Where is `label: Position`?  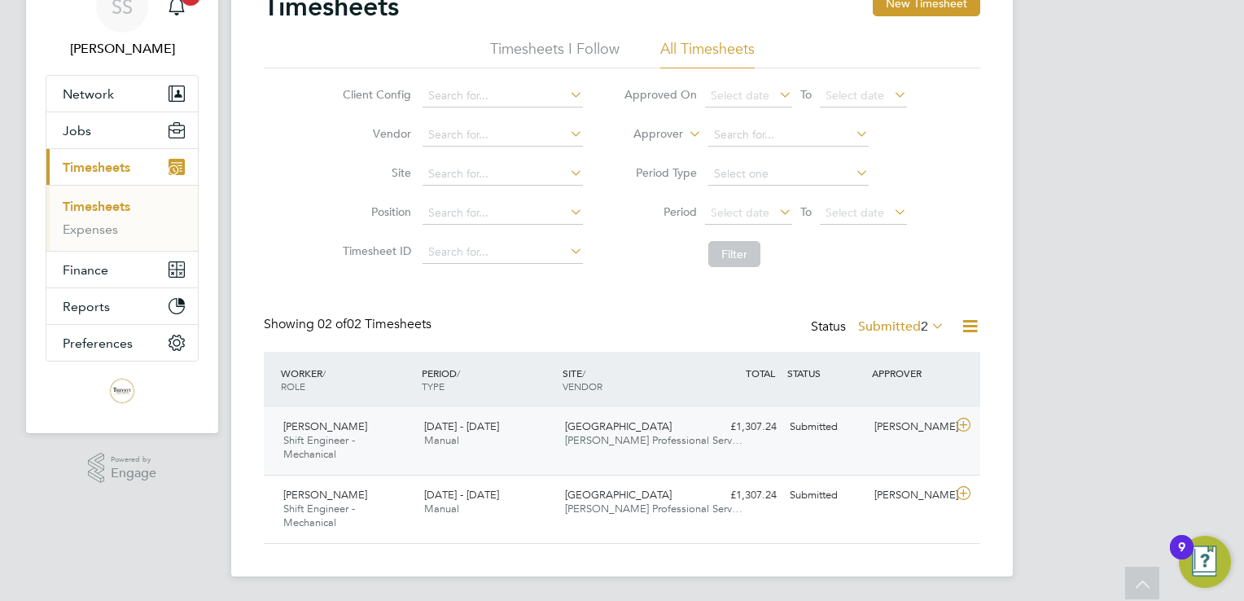
label: Position is located at coordinates (374, 212).